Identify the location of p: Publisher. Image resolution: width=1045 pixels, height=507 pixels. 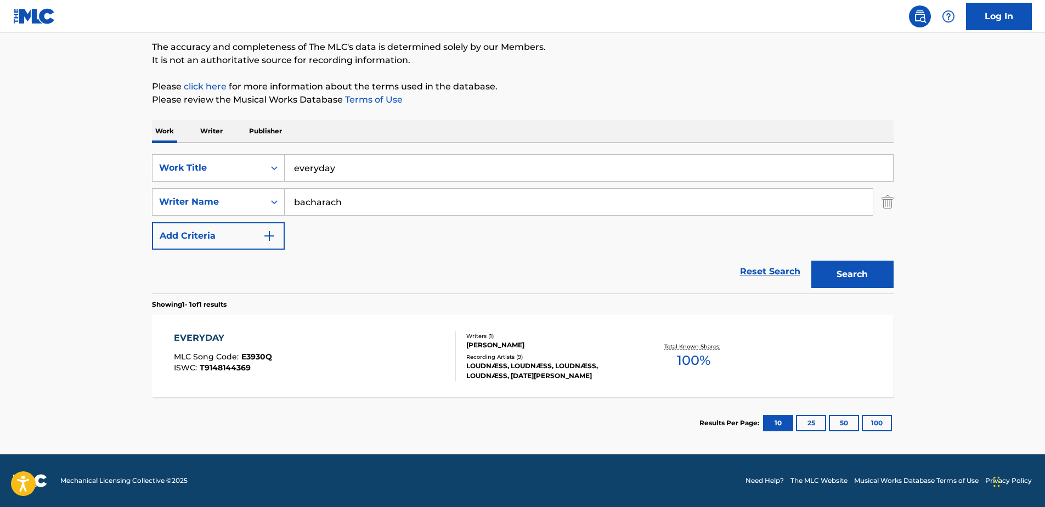
(266, 131).